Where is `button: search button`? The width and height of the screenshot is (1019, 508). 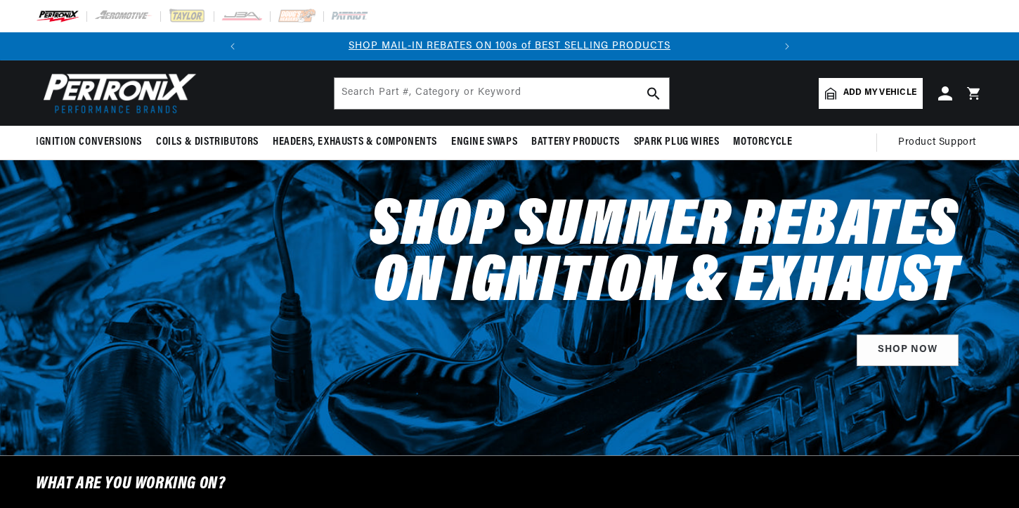 button: search button is located at coordinates (654, 93).